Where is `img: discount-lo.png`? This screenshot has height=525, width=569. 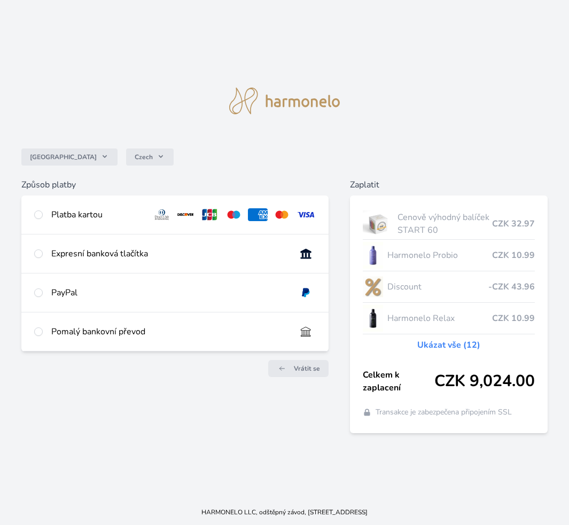 img: discount-lo.png is located at coordinates (373, 287).